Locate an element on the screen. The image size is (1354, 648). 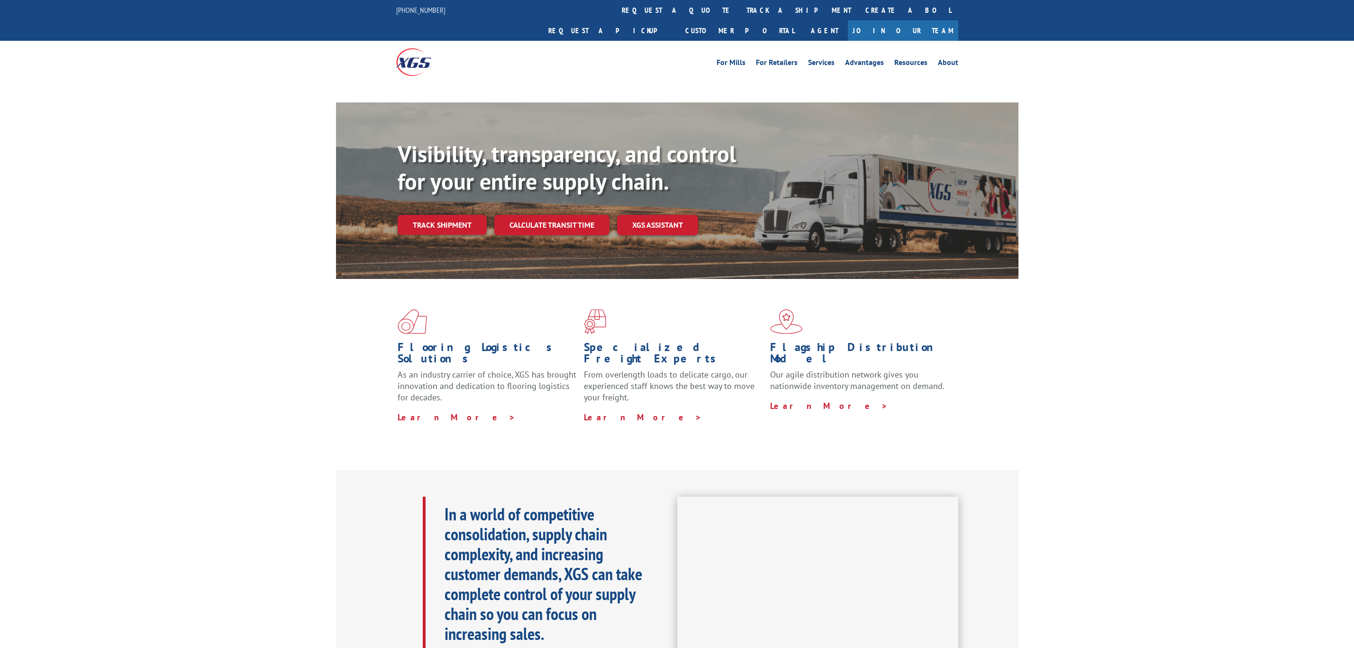
a: Resources is located at coordinates (911, 64).